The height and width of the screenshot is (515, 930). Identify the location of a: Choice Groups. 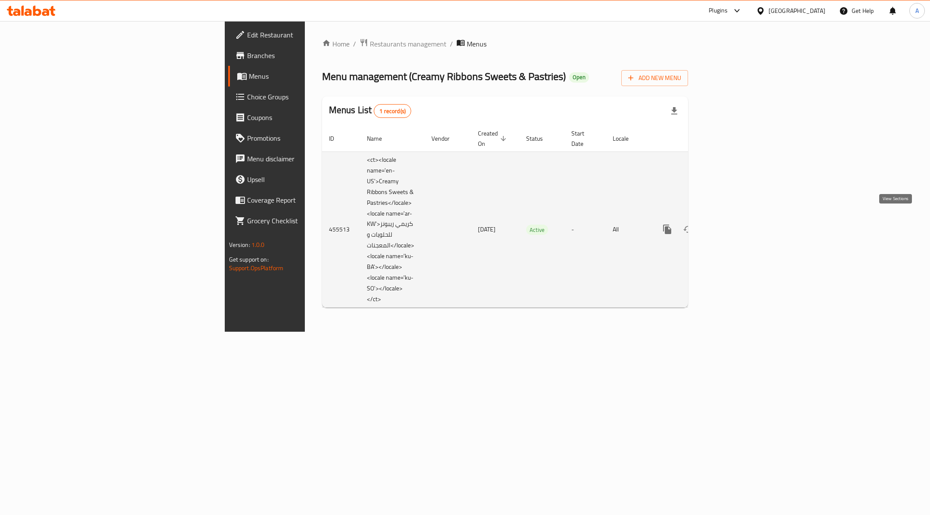
(304, 97).